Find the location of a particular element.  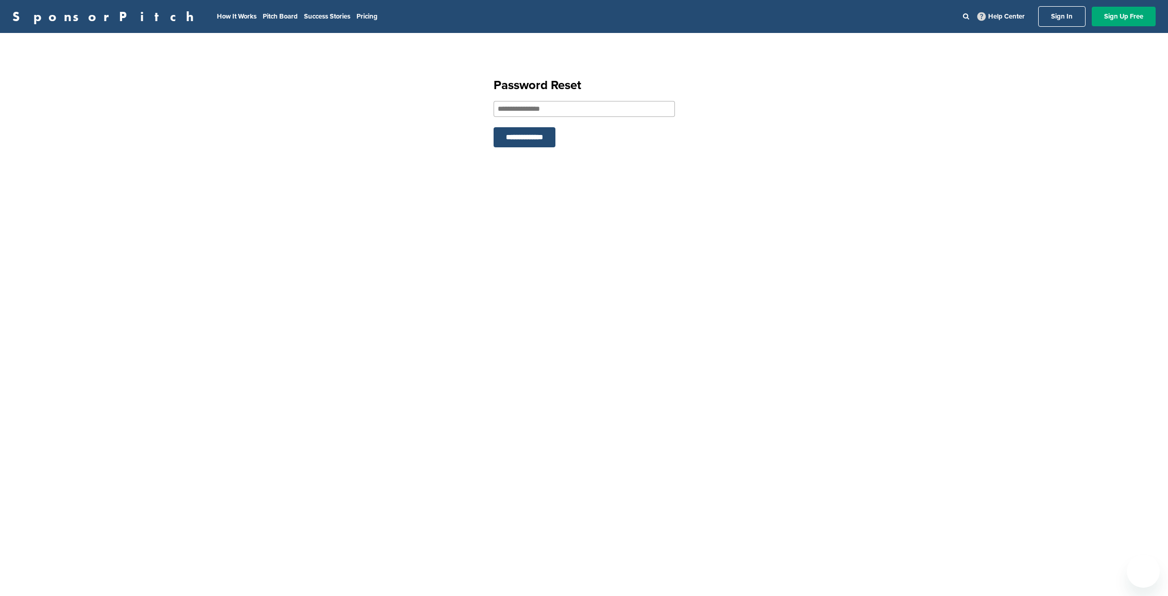

h1: Password Reset is located at coordinates (584, 86).